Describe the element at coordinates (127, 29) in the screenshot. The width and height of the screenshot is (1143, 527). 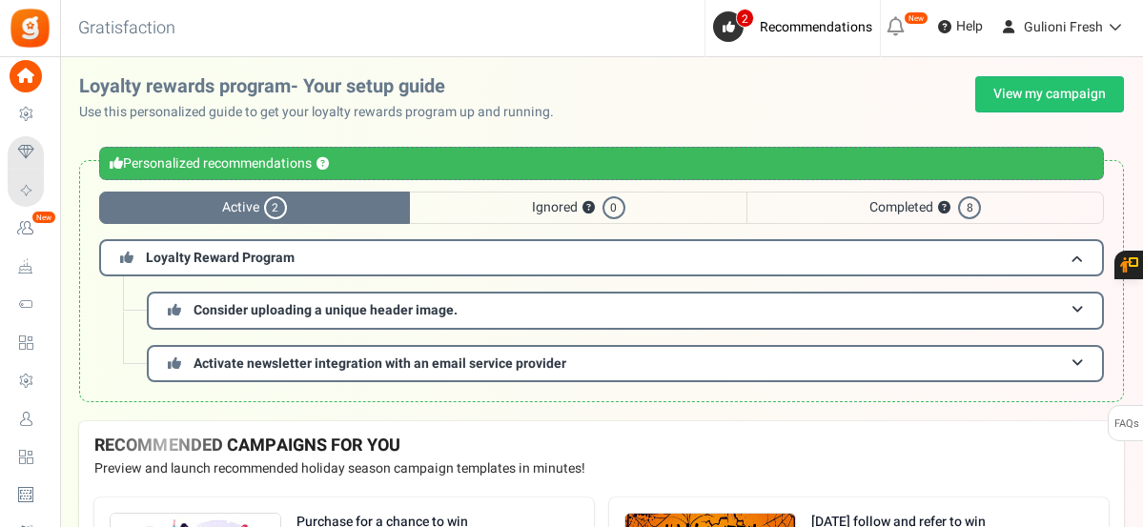
I see `h3: Gratisfaction` at that location.